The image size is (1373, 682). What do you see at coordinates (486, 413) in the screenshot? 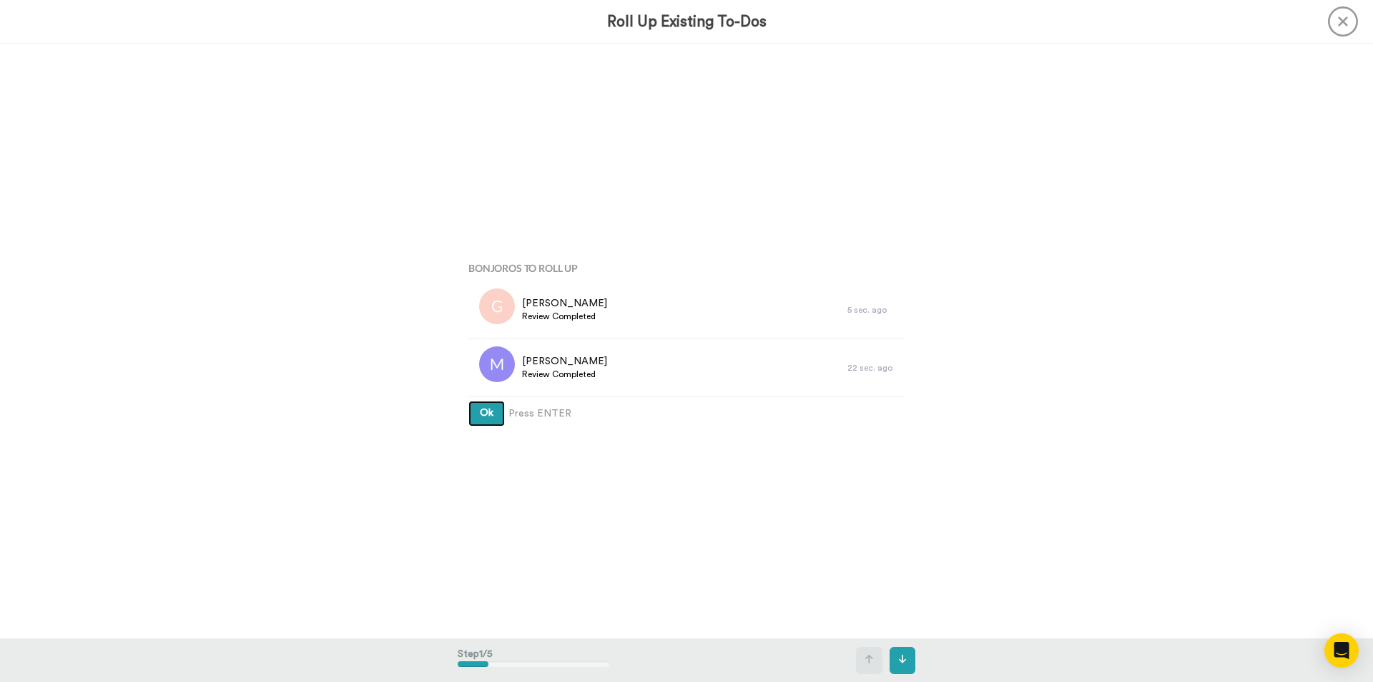
I see `button: Ok` at bounding box center [486, 413].